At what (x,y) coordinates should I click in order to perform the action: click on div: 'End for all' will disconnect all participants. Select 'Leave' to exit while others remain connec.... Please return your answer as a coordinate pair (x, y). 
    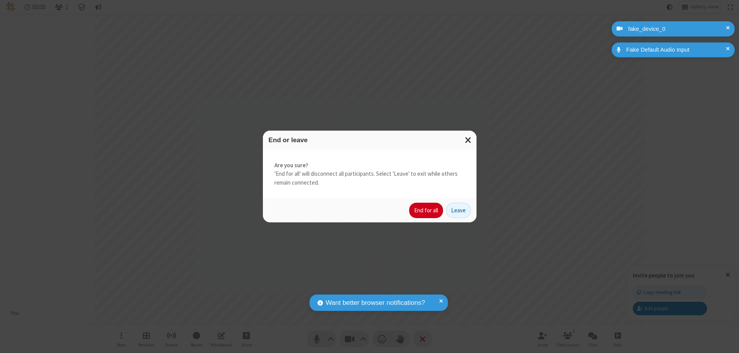
    Looking at the image, I should click on (370, 174).